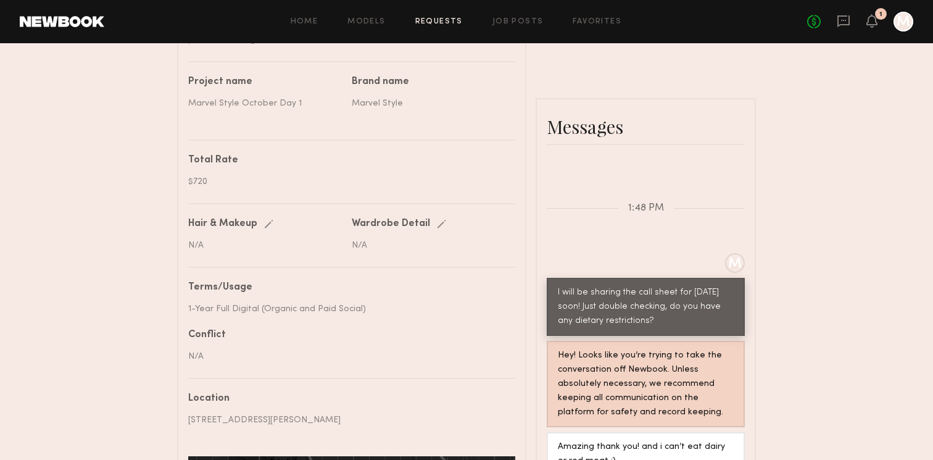  I want to click on div: 1-Year Full Digital (Organic and Paid Social), so click(347, 308).